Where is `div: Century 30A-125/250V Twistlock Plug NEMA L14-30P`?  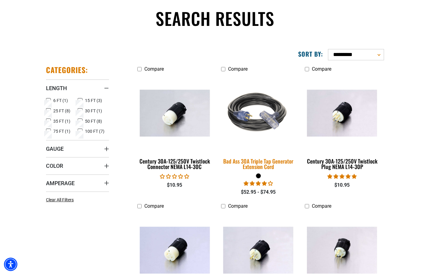
div: Century 30A-125/250V Twistlock Plug NEMA L14-30P is located at coordinates (342, 164).